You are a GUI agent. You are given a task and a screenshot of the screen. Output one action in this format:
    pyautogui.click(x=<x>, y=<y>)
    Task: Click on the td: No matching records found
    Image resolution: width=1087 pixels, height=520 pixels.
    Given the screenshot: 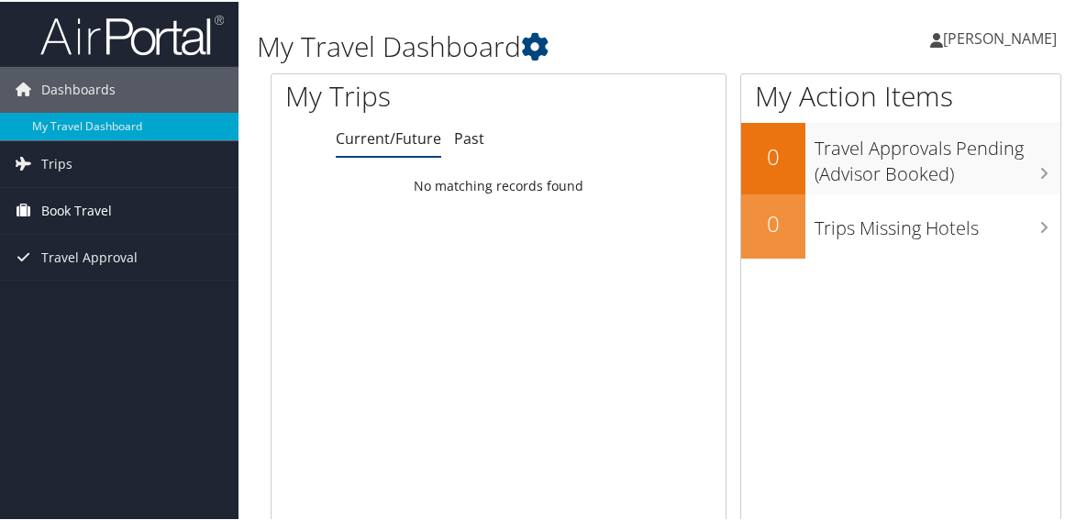 What is the action you would take?
    pyautogui.click(x=498, y=184)
    